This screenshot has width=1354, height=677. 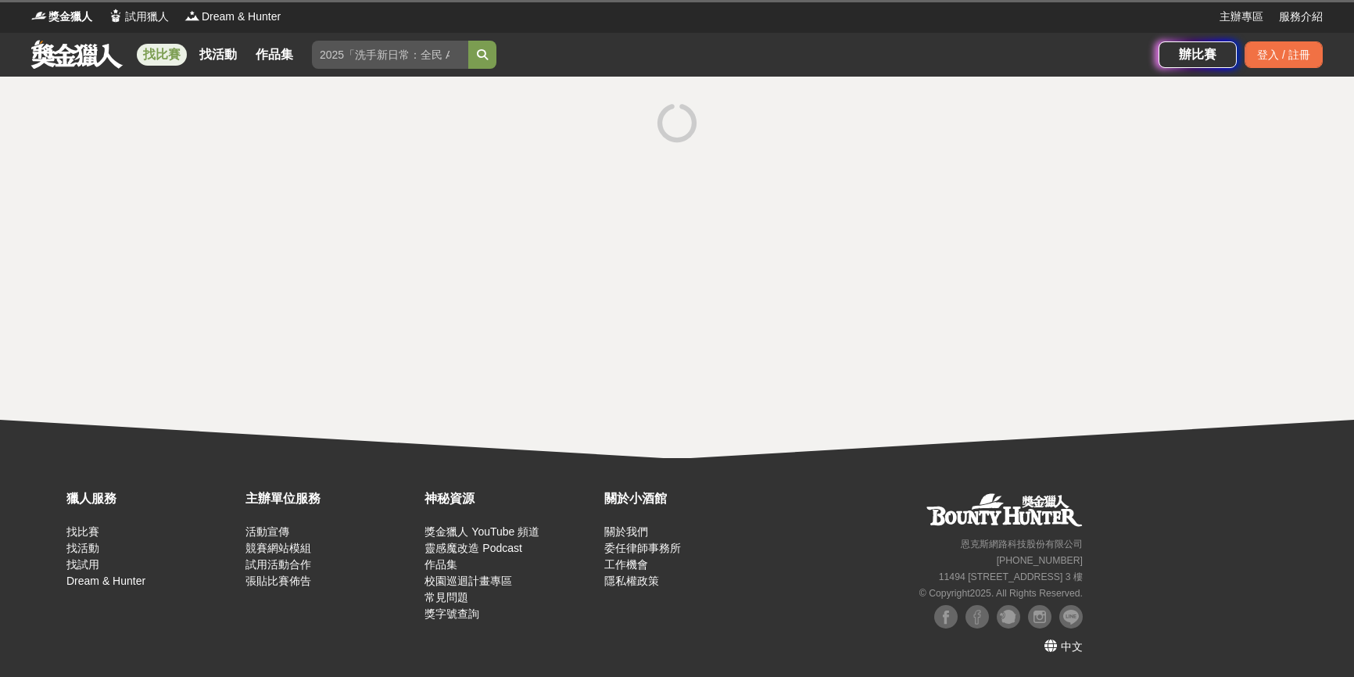 I want to click on a: 靈感魔改造 Podcast, so click(x=473, y=548).